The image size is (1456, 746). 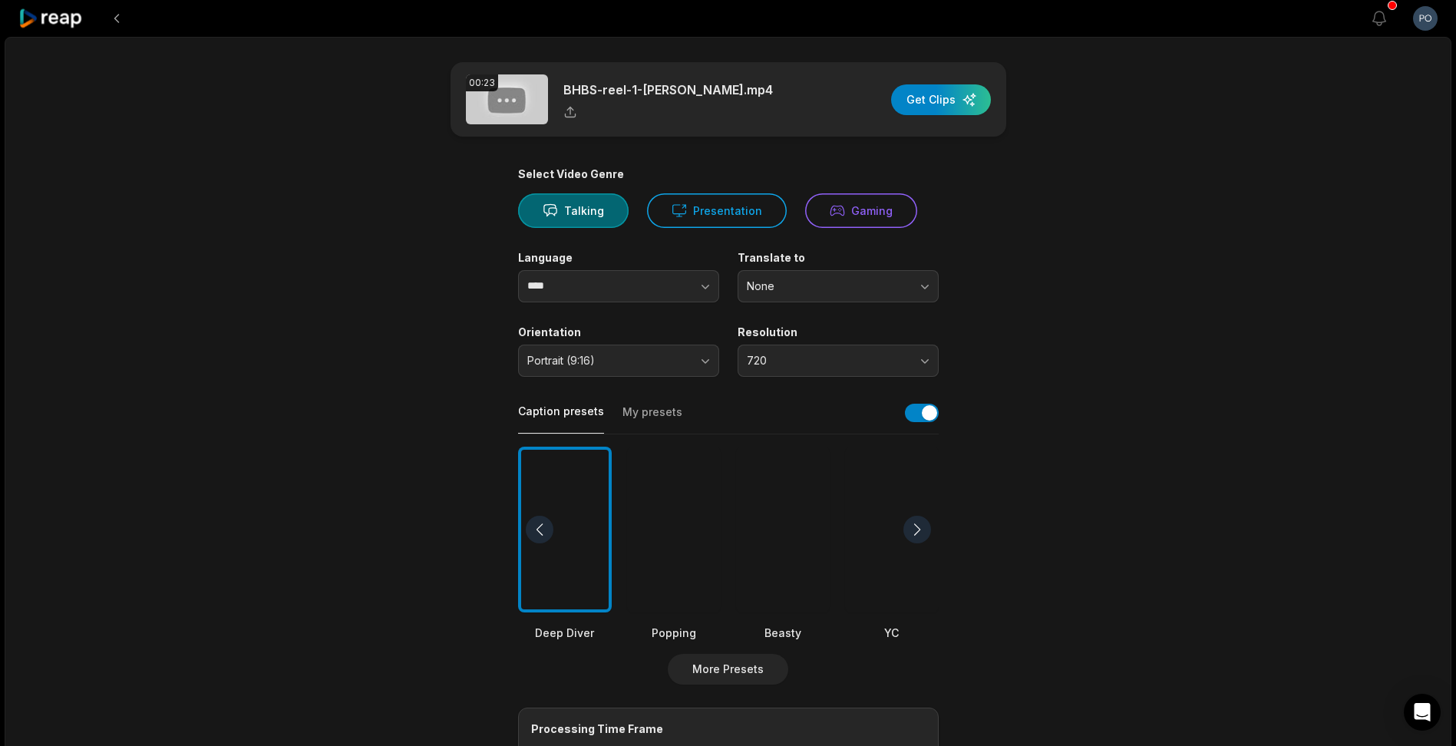 What do you see at coordinates (729, 729) in the screenshot?
I see `div: Processing Time Frame` at bounding box center [729, 729].